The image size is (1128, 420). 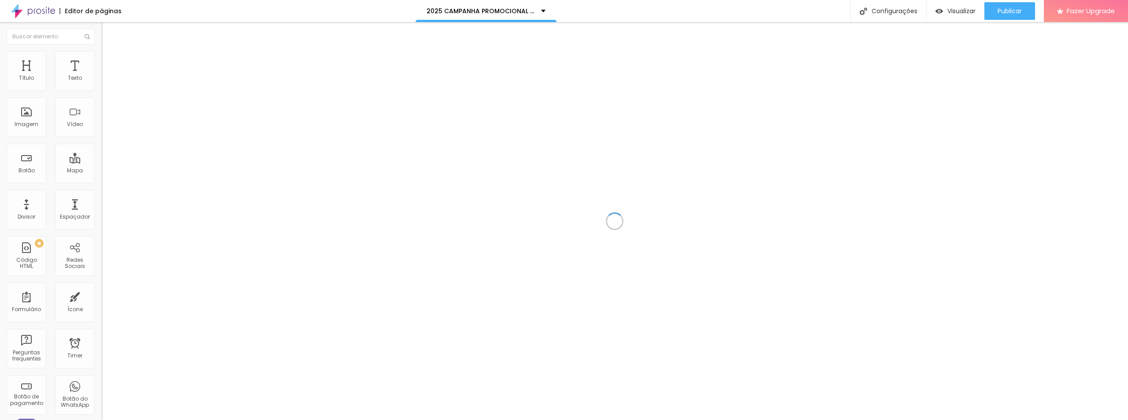 What do you see at coordinates (939, 11) in the screenshot?
I see `img: view-1.svg` at bounding box center [939, 11].